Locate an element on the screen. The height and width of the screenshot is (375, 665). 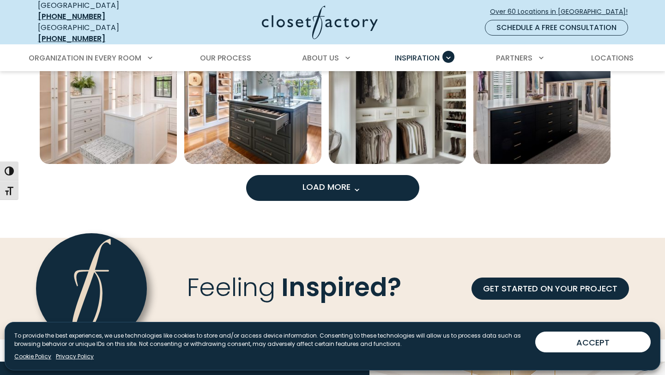
nav: Primary Menu is located at coordinates (333, 58).